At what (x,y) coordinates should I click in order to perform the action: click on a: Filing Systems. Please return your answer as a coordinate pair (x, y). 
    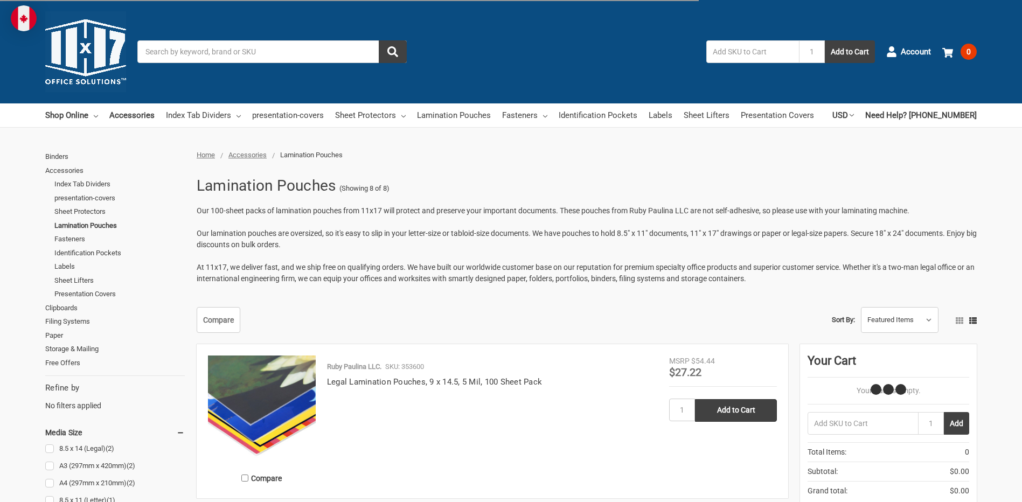
    Looking at the image, I should click on (115, 322).